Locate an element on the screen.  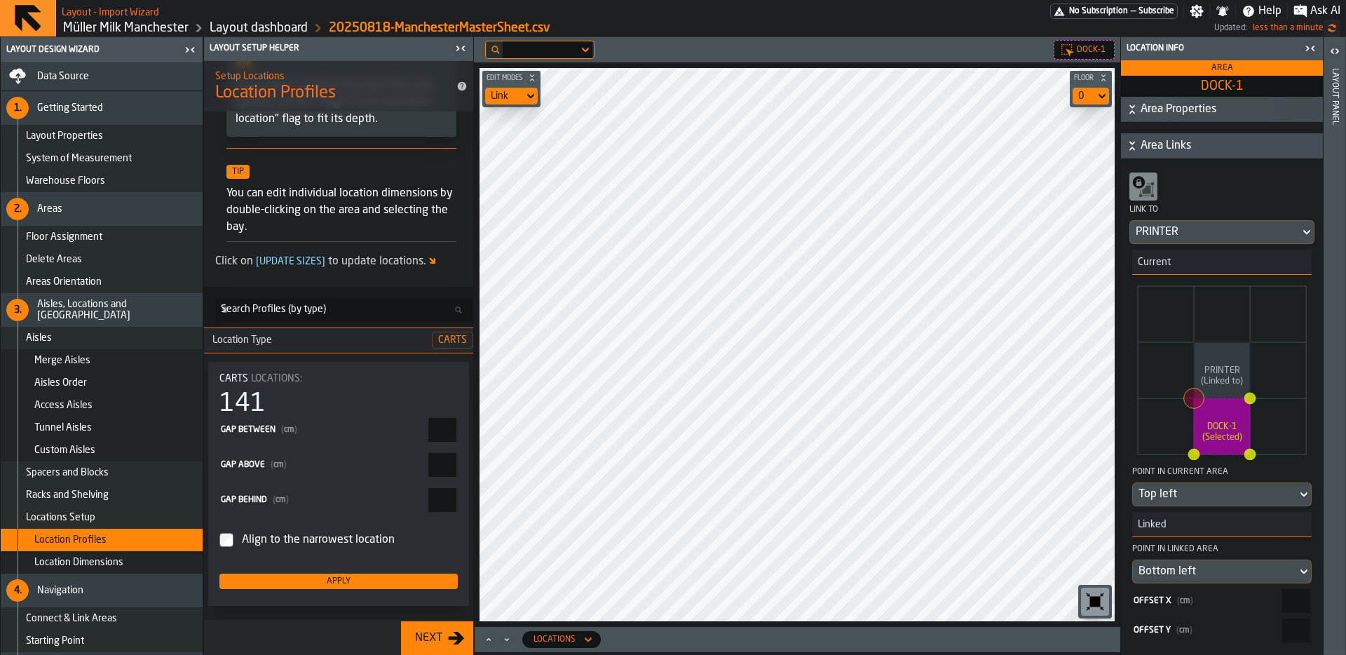
span: Tunnel Aisles is located at coordinates (63, 428).